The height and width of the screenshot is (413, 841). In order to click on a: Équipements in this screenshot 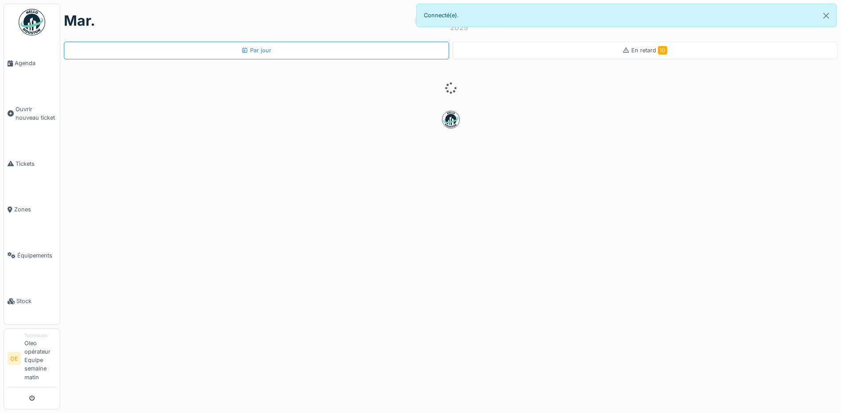, I will do `click(32, 255)`.